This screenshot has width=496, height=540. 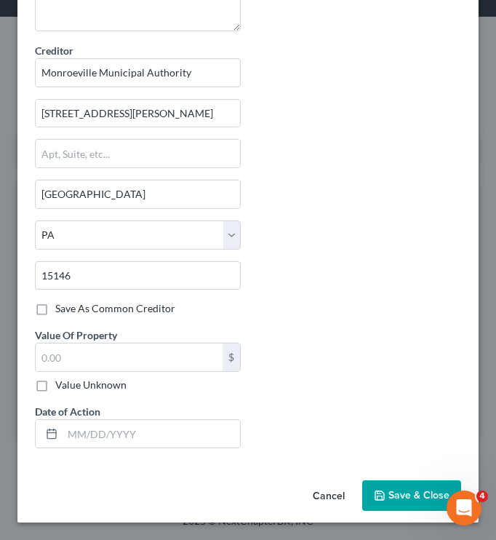 I want to click on input: Apt, Suite, etc..., so click(x=138, y=154).